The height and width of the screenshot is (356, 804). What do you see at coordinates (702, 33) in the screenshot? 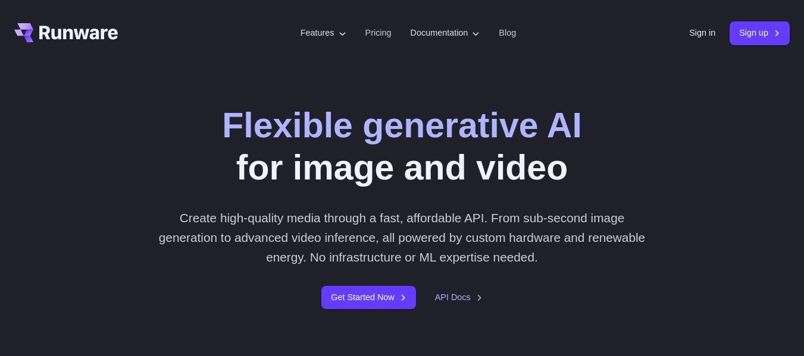
I see `a: Sign in` at bounding box center [702, 33].